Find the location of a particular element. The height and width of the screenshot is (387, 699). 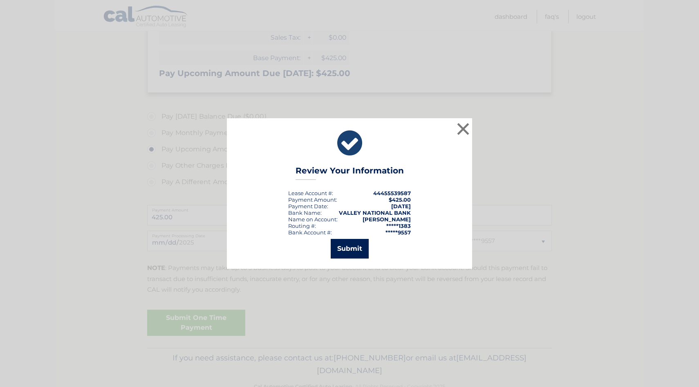

div: Routing #: is located at coordinates (302, 226).